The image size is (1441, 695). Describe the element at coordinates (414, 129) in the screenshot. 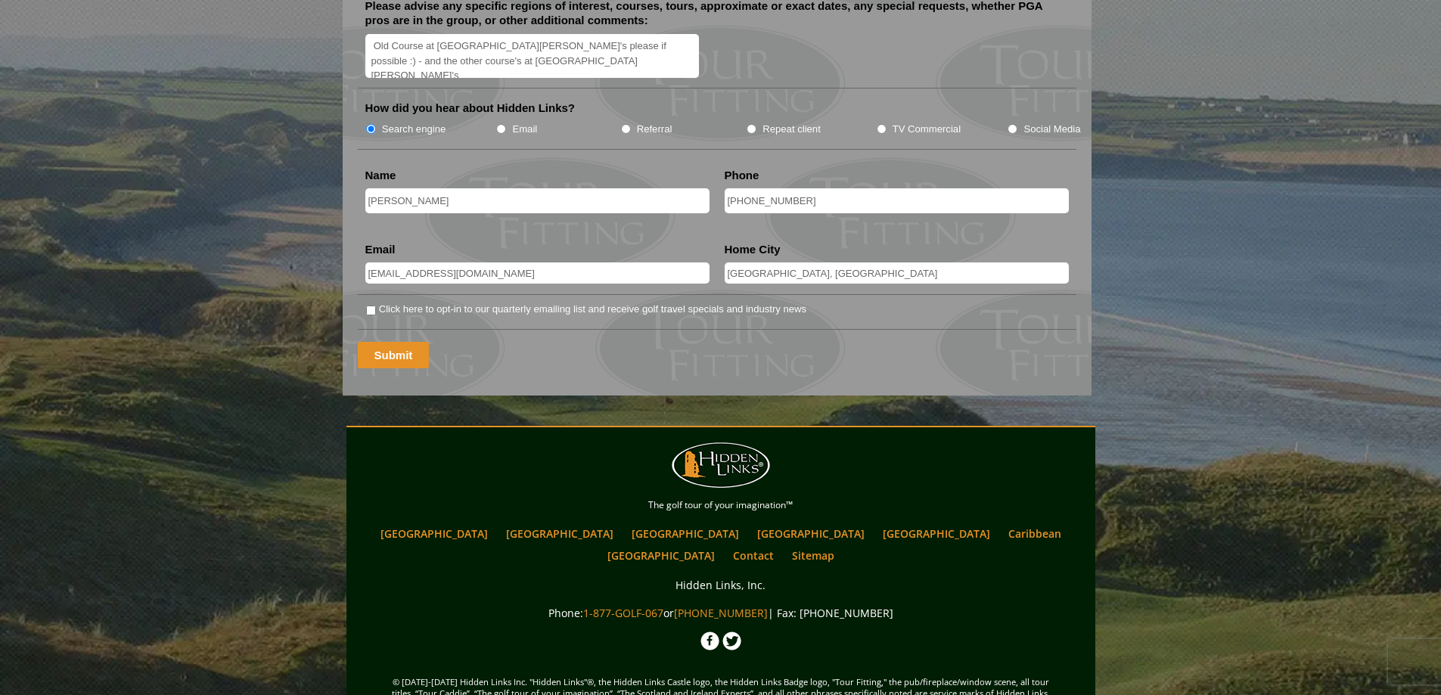

I see `label: Search engine` at that location.